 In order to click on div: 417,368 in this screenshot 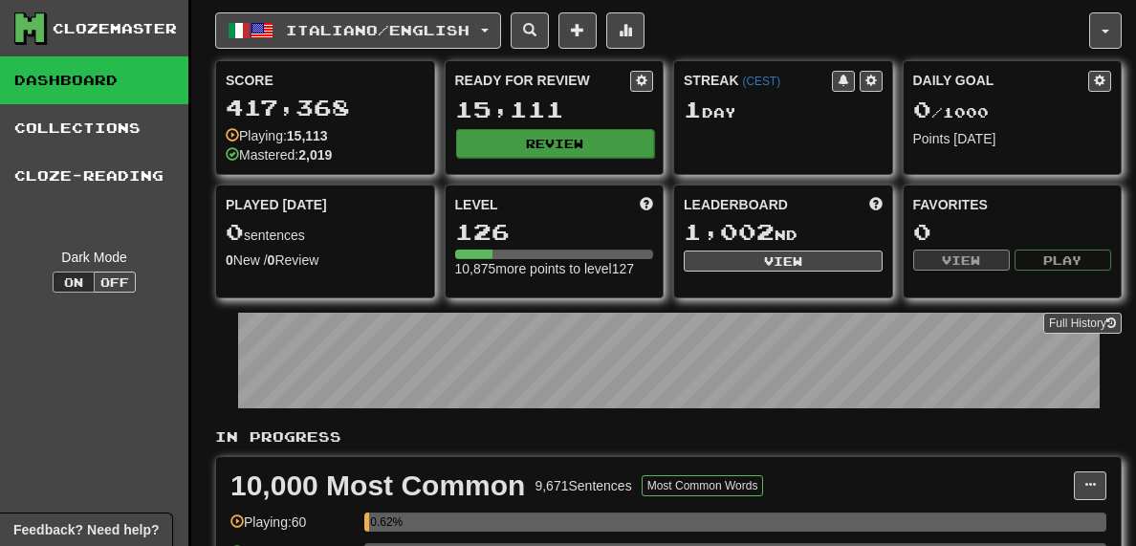, I will do `click(325, 107)`.